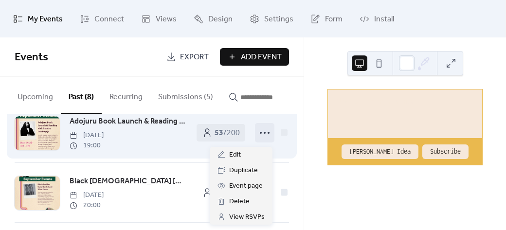 This screenshot has width=506, height=230. What do you see at coordinates (81, 95) in the screenshot?
I see `button: Past (8)` at bounding box center [81, 95].